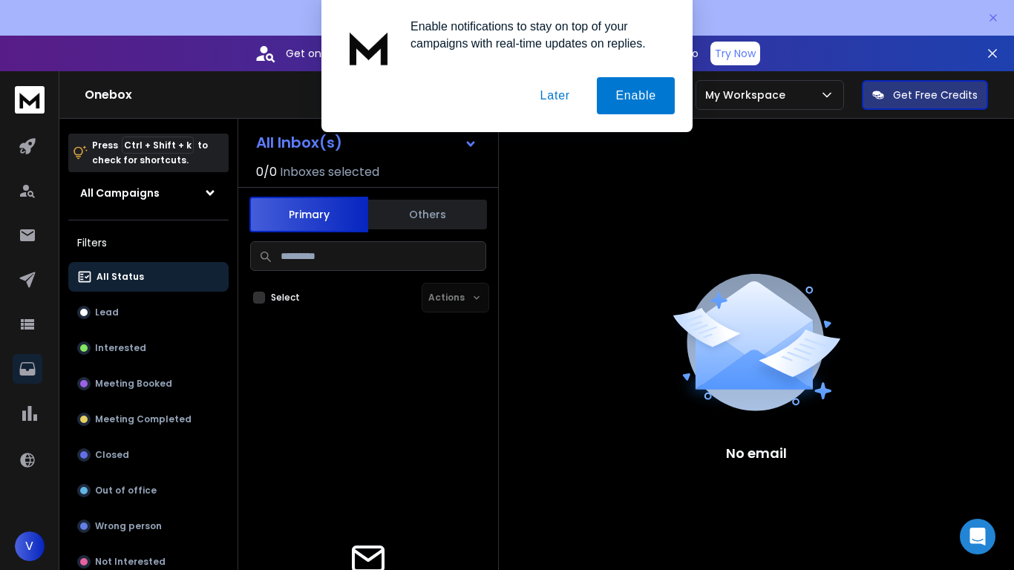 The height and width of the screenshot is (570, 1014). I want to click on button: Primary, so click(309, 215).